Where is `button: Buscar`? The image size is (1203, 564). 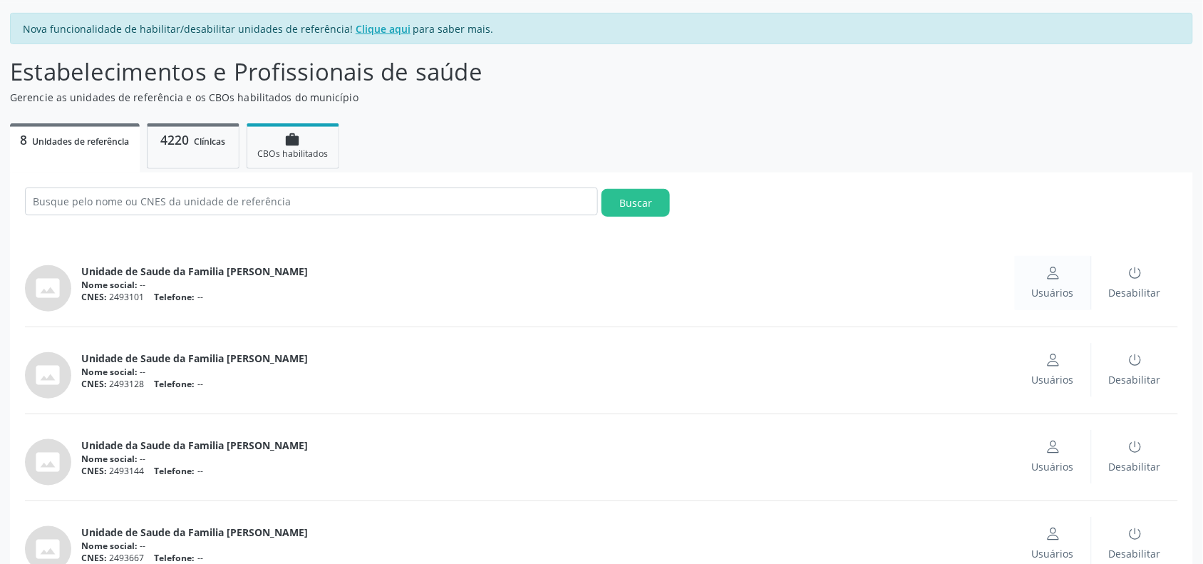 button: Buscar is located at coordinates (636, 202).